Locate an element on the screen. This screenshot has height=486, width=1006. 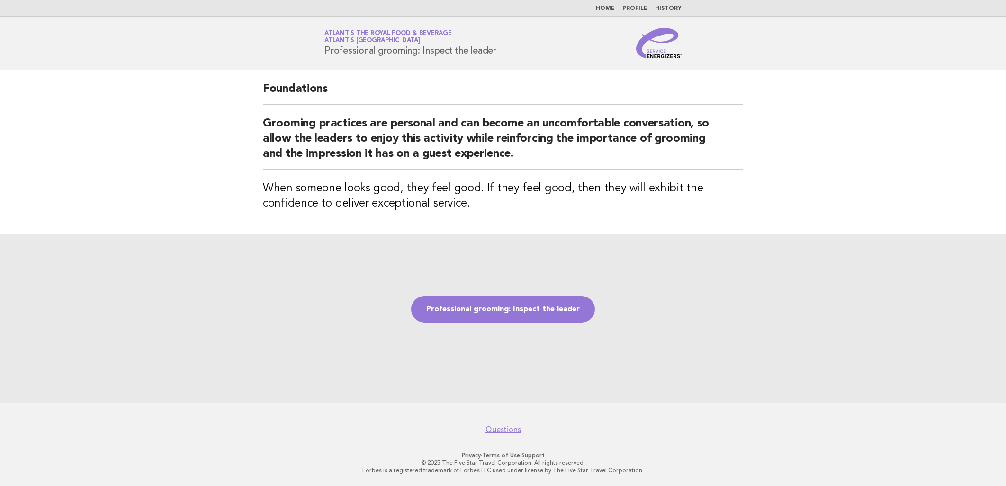
a: Support is located at coordinates (533, 455).